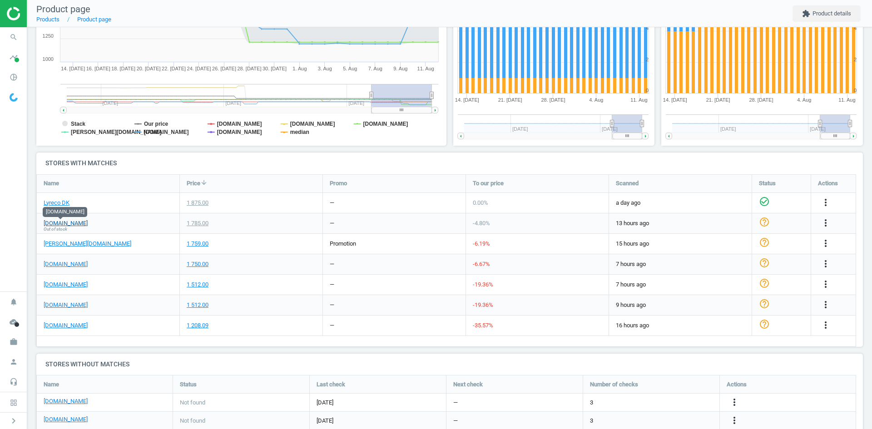  Describe the element at coordinates (483, 325) in the screenshot. I see `span: -35.57 %` at that location.